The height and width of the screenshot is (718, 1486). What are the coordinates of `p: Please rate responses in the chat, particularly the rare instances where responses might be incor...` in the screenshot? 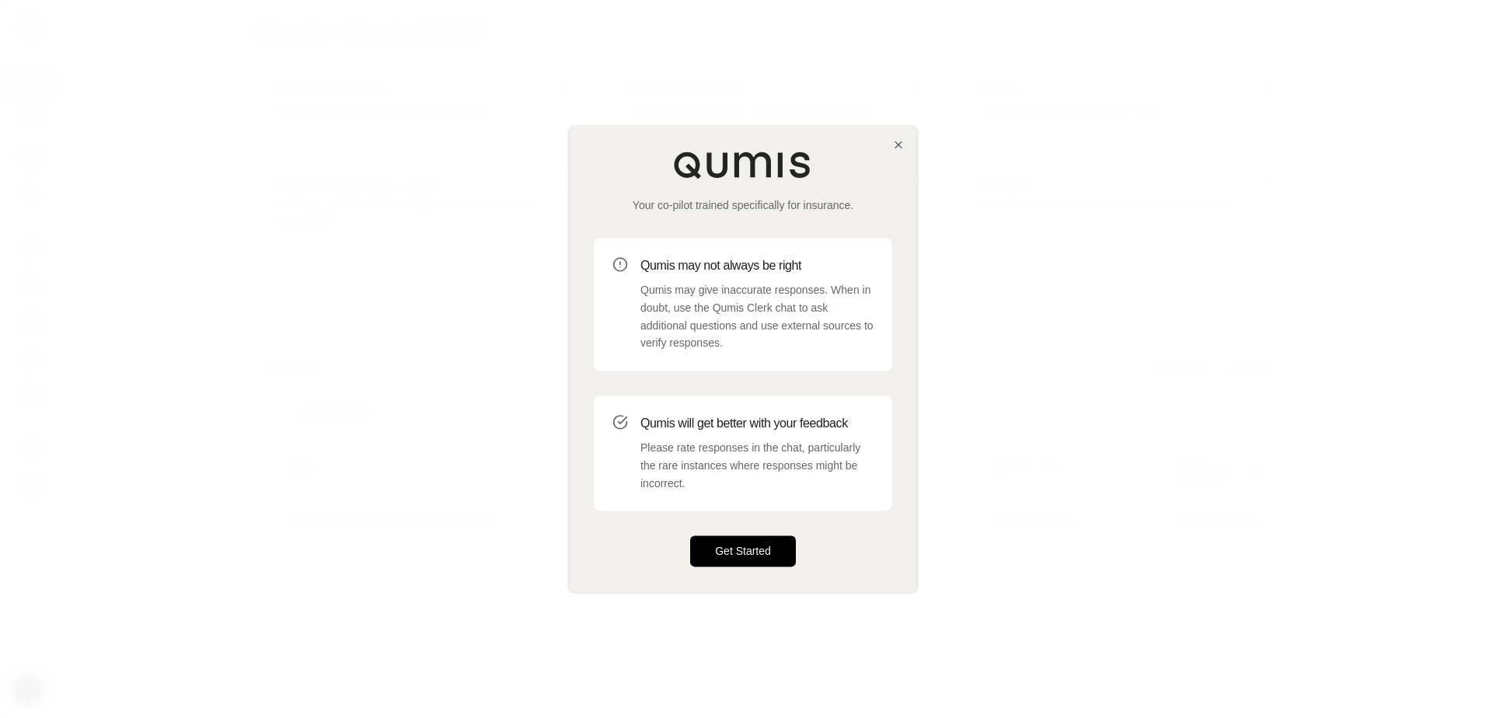 It's located at (757, 466).